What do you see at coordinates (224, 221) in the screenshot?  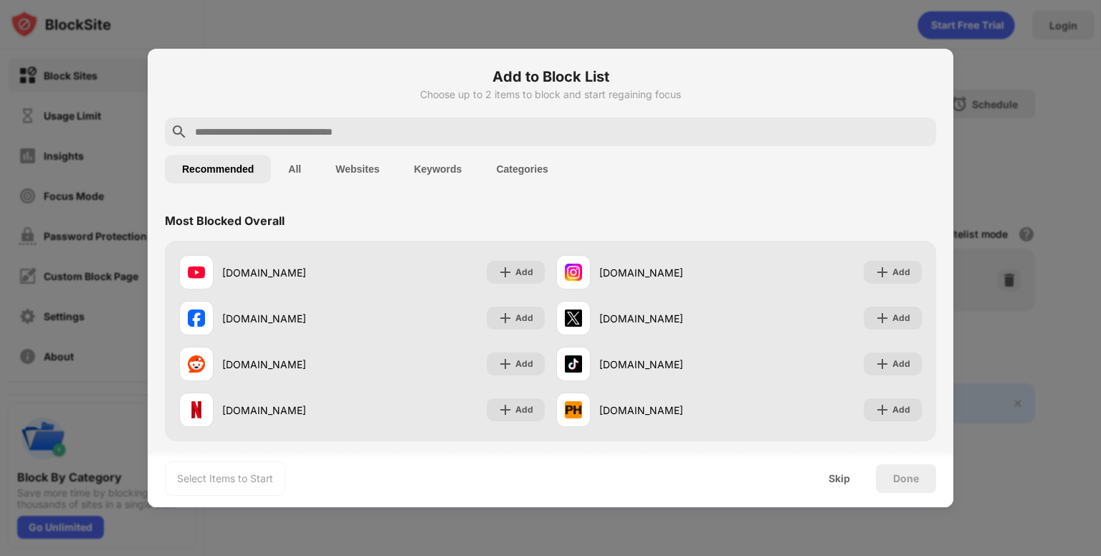 I see `div: Most Blocked Overall` at bounding box center [224, 221].